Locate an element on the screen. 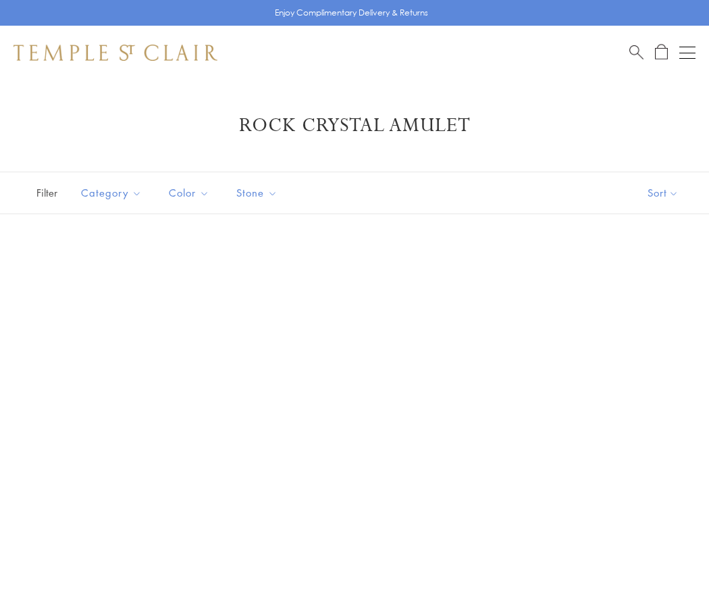  button: Category is located at coordinates (111, 192).